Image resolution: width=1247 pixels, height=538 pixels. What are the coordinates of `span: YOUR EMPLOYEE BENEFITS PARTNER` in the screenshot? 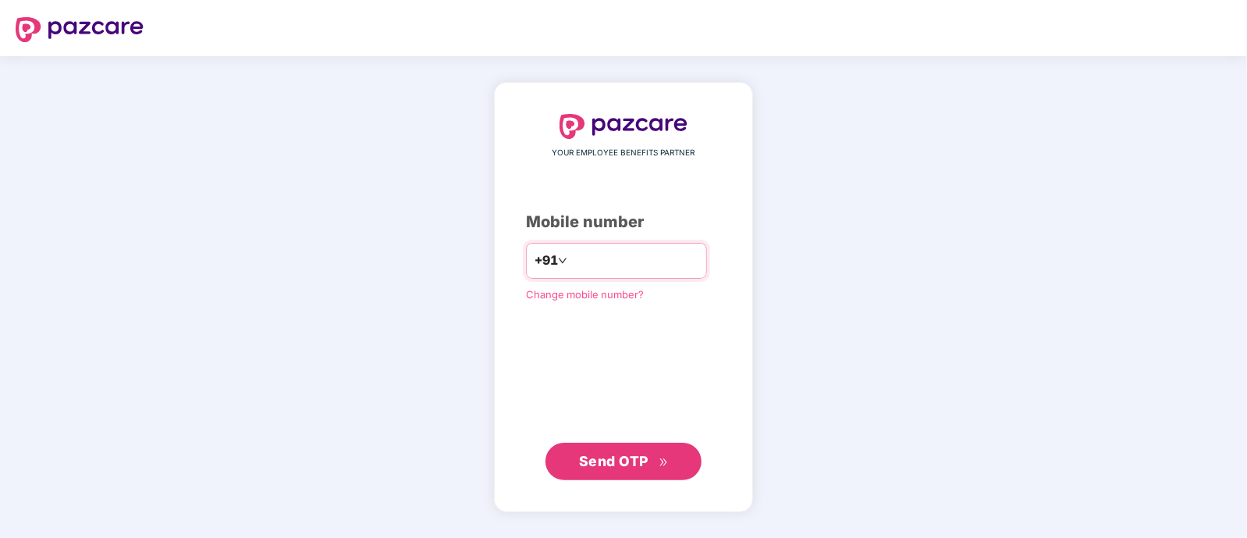 It's located at (624, 153).